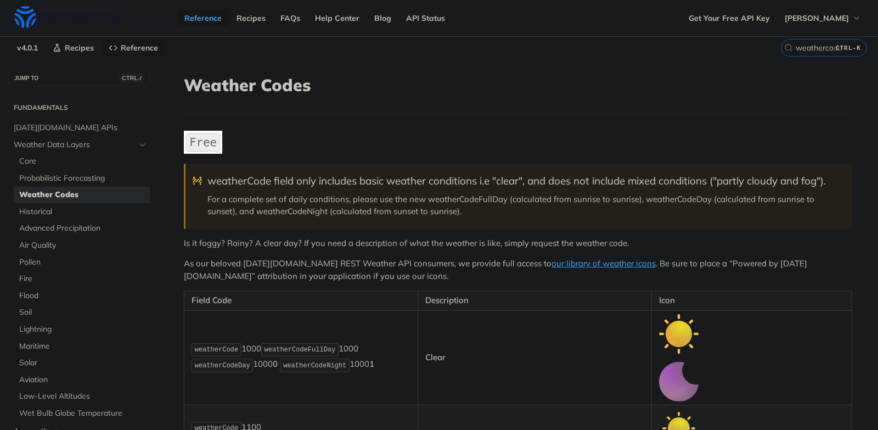  What do you see at coordinates (83, 329) in the screenshot?
I see `span: Lightning` at bounding box center [83, 329].